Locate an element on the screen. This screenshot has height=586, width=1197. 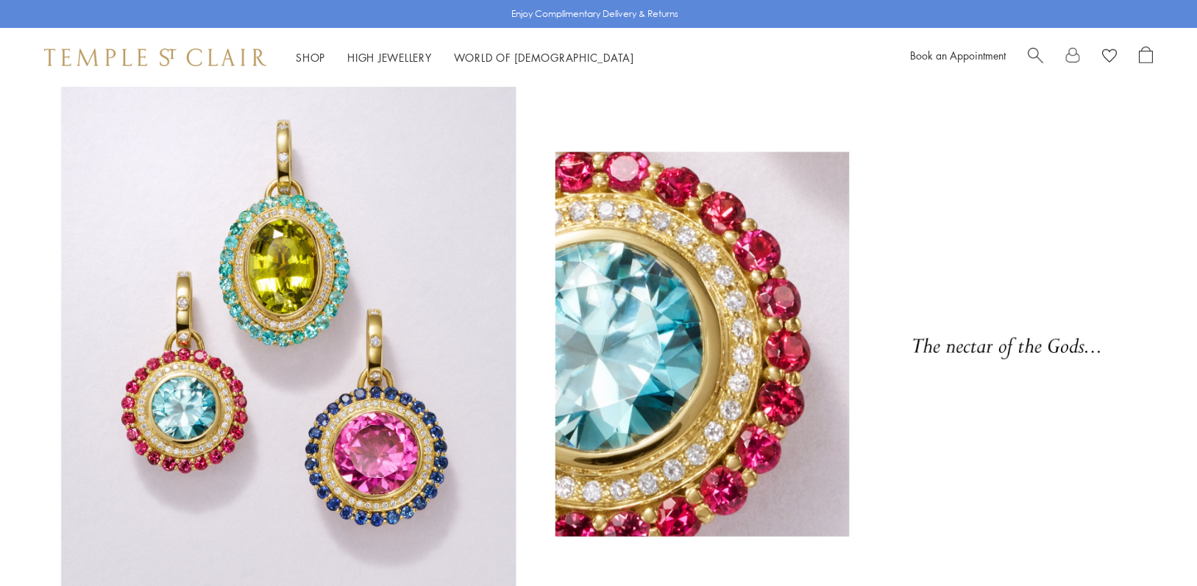
a: Book an Appointment is located at coordinates (958, 55).